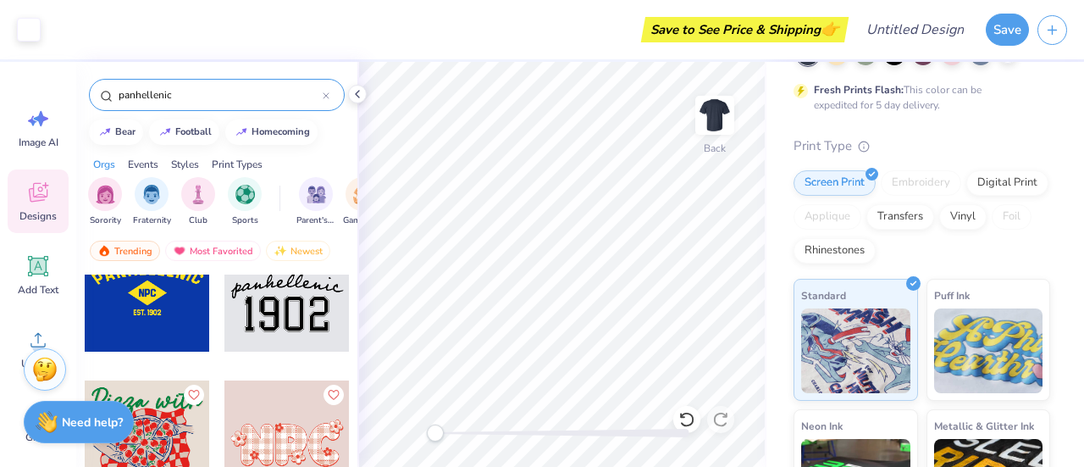  Describe the element at coordinates (38, 142) in the screenshot. I see `span: Image AI` at that location.